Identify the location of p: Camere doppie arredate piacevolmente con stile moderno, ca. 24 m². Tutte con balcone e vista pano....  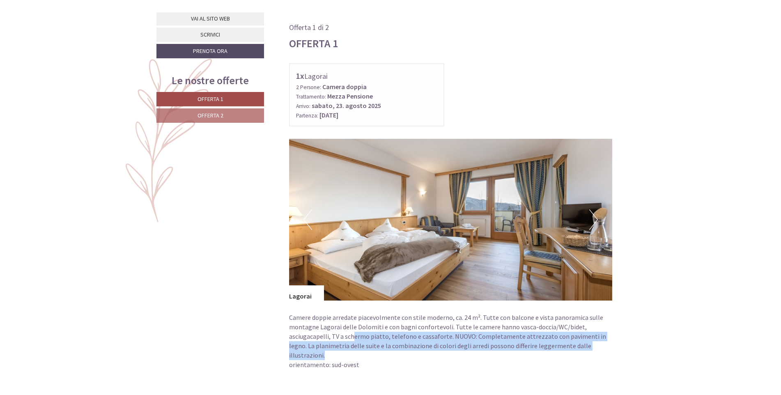
(451, 346).